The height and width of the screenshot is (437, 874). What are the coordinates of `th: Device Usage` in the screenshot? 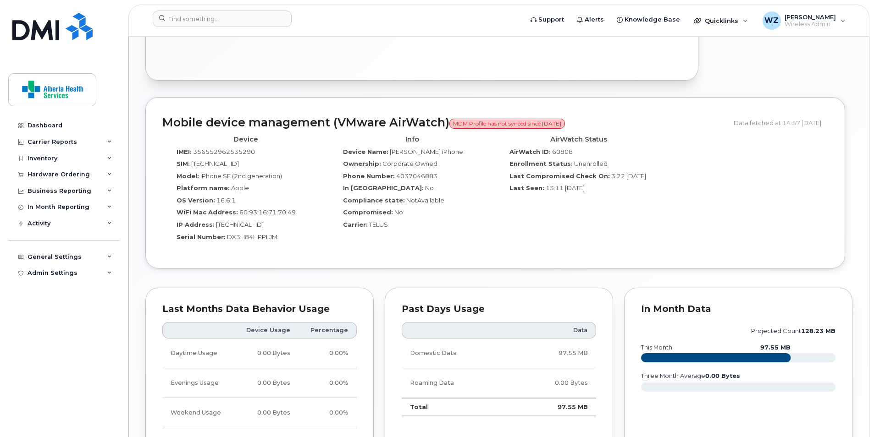 It's located at (266, 331).